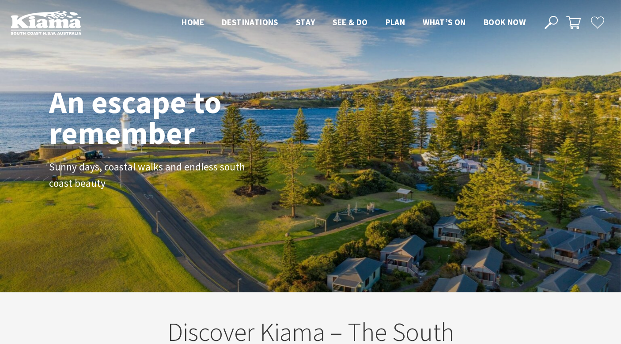 The width and height of the screenshot is (621, 344). What do you see at coordinates (504, 22) in the screenshot?
I see `span: Book now` at bounding box center [504, 22].